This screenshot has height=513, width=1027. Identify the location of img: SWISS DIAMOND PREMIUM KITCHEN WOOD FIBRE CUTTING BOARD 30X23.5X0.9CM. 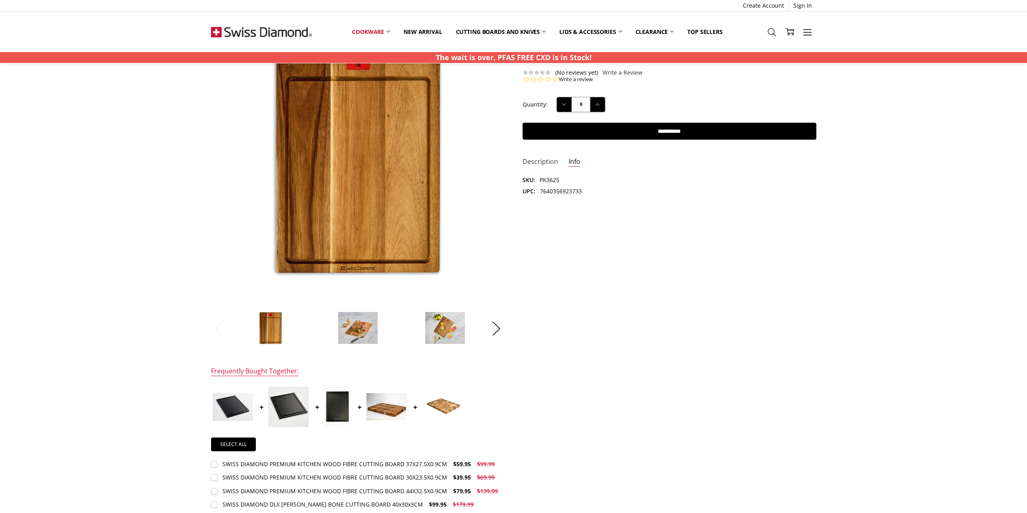
(289, 407).